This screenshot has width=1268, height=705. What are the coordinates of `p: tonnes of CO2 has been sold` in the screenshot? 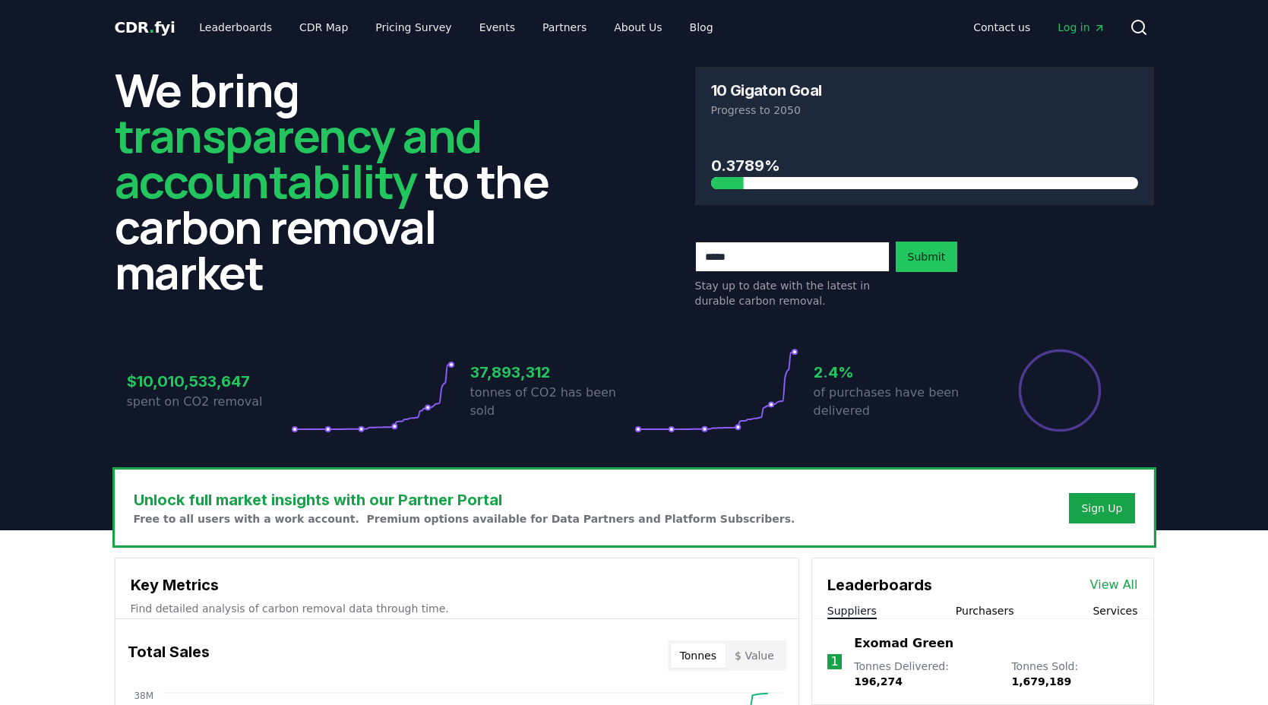 It's located at (552, 402).